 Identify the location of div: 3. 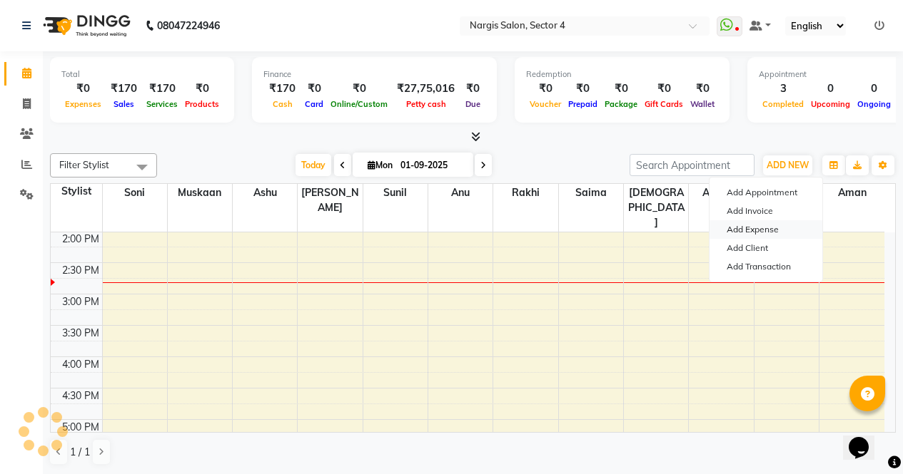
(783, 88).